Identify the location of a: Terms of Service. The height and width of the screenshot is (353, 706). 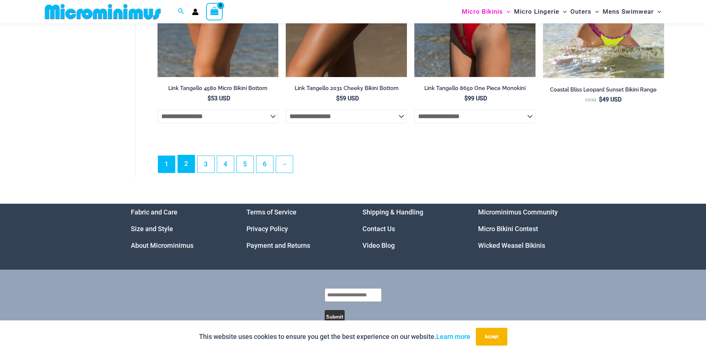
(271, 212).